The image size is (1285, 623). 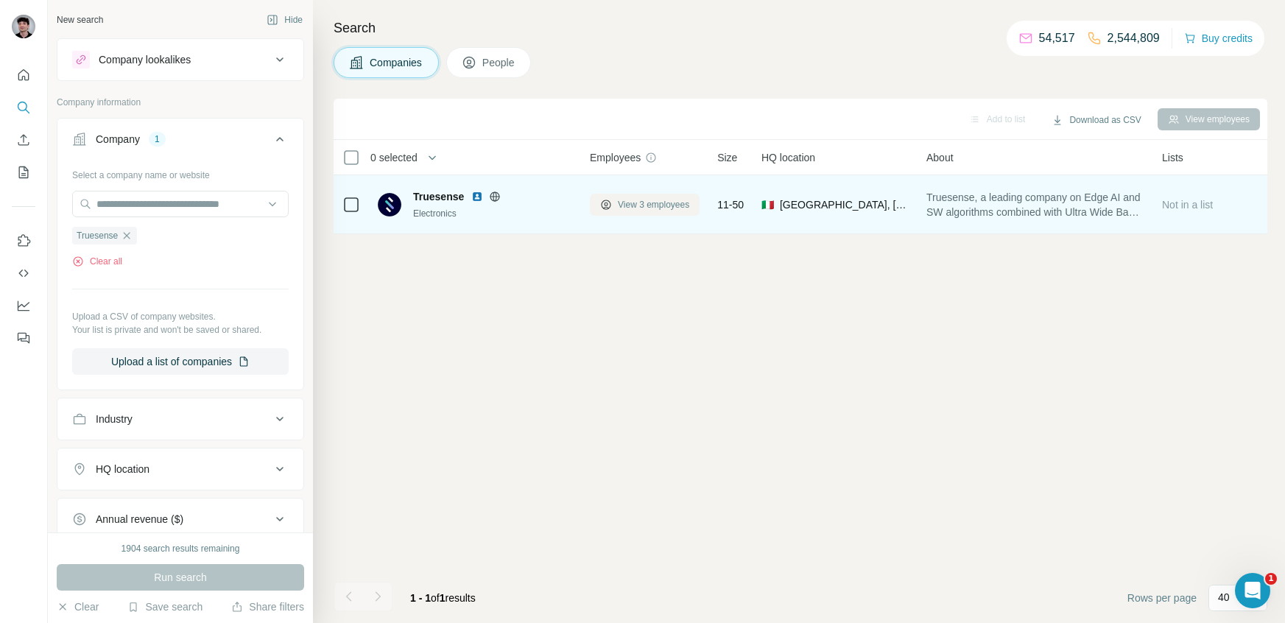 What do you see at coordinates (1057, 38) in the screenshot?
I see `p: 54,517` at bounding box center [1057, 38].